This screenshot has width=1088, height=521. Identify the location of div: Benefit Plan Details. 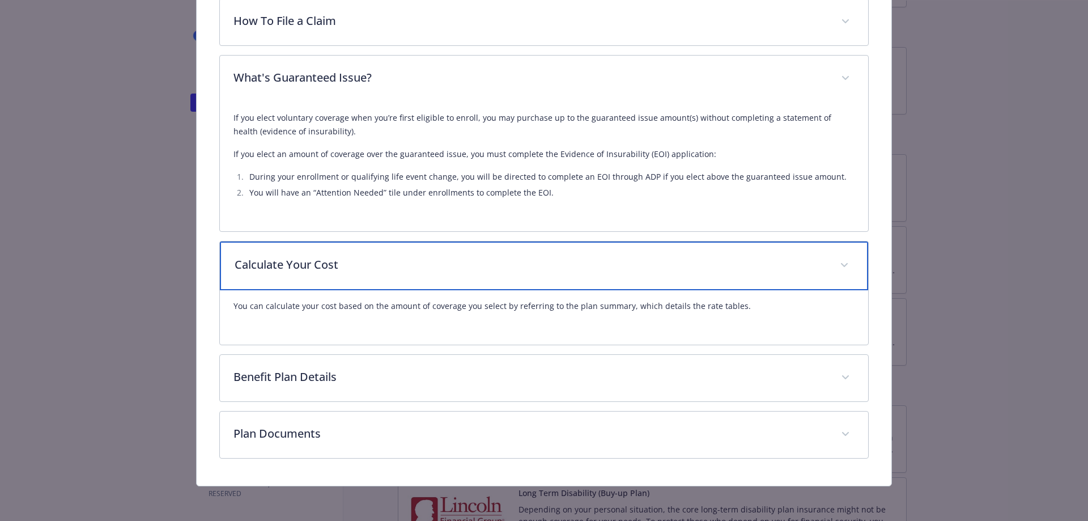
(544, 378).